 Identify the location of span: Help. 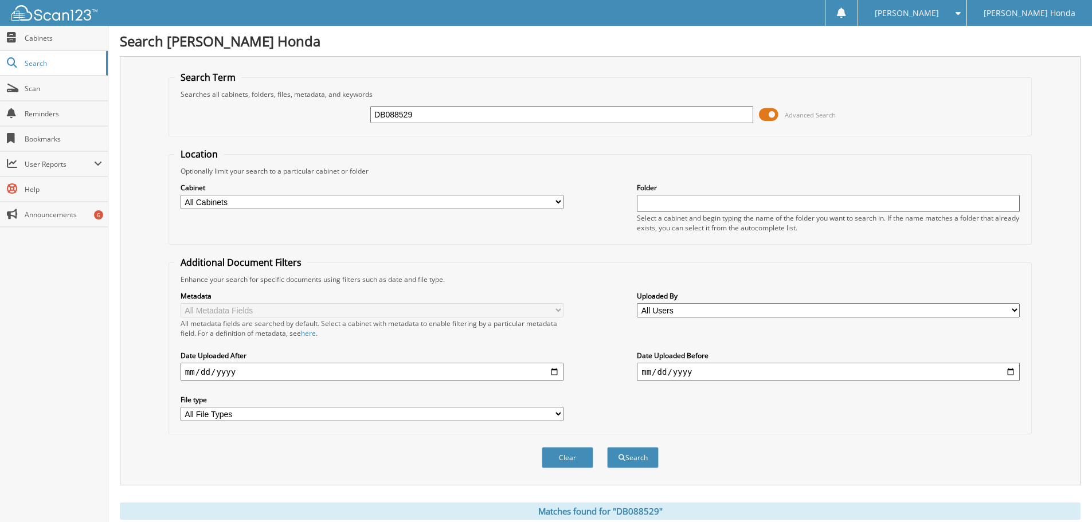
(63, 189).